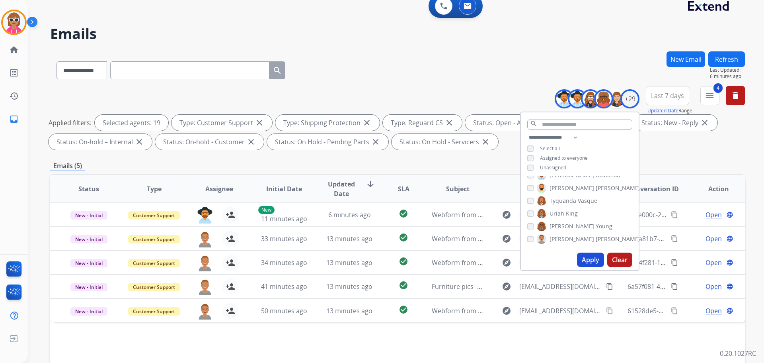  I want to click on span: 6a57f081-416e-4636-bf45-c7801937b517, so click(687, 286).